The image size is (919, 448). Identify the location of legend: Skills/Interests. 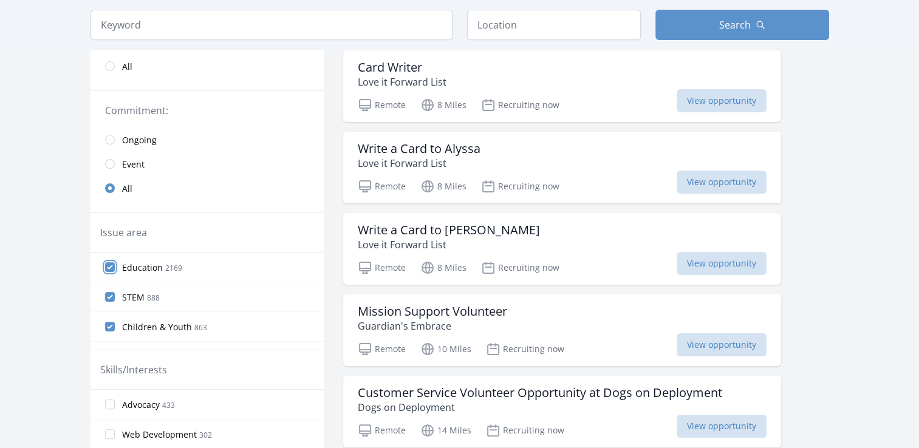
(134, 370).